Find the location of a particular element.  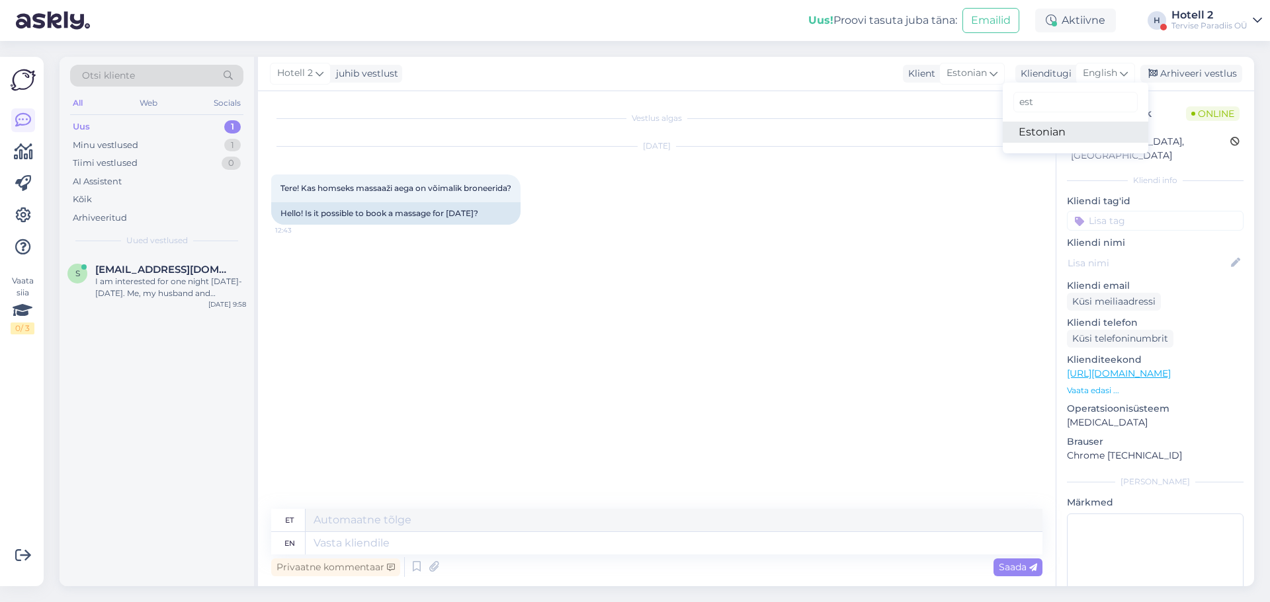

div: Vestlus algas is located at coordinates (657, 118).